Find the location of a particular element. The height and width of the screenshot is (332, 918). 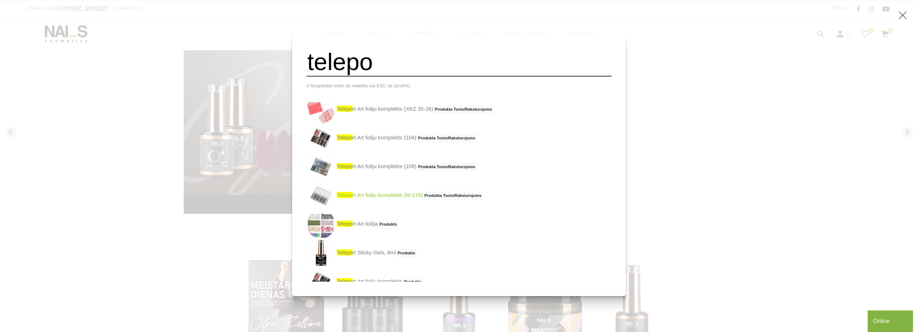

input: Meklēt produktus ... is located at coordinates (459, 62).